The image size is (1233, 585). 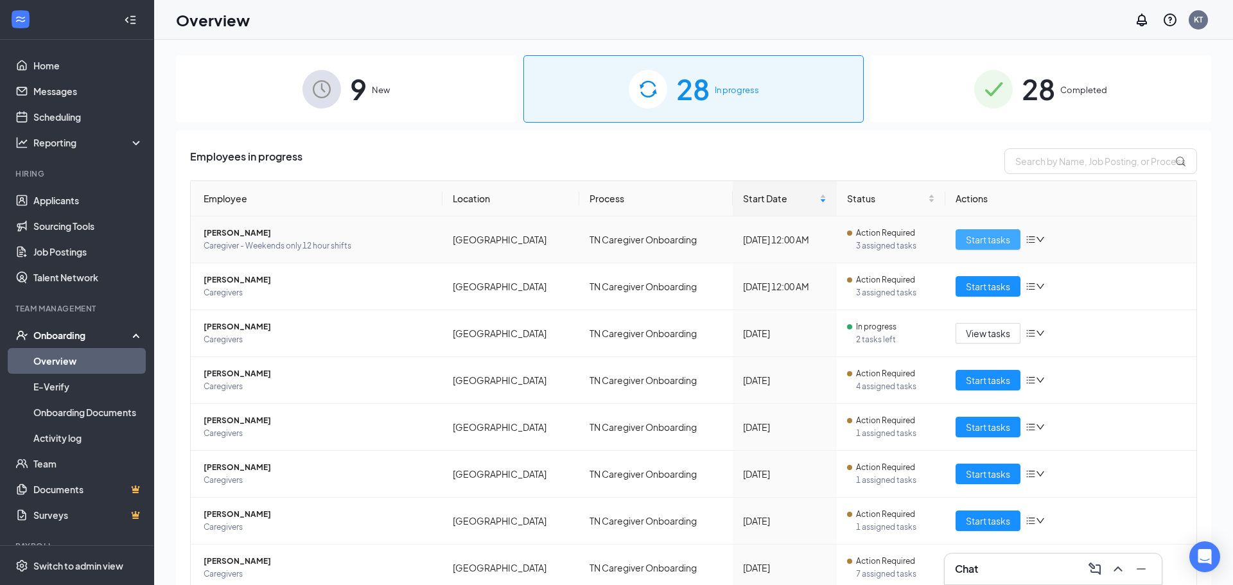 I want to click on a: Scheduling, so click(x=88, y=117).